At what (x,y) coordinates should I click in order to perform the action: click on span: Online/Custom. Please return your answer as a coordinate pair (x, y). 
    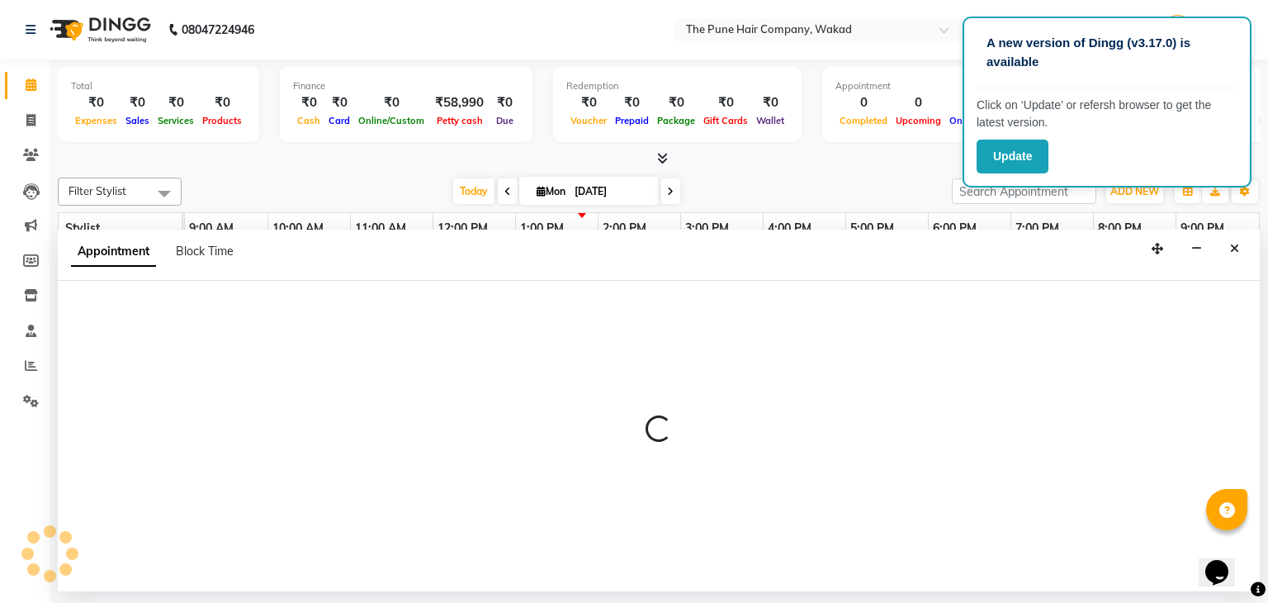
    Looking at the image, I should click on (391, 121).